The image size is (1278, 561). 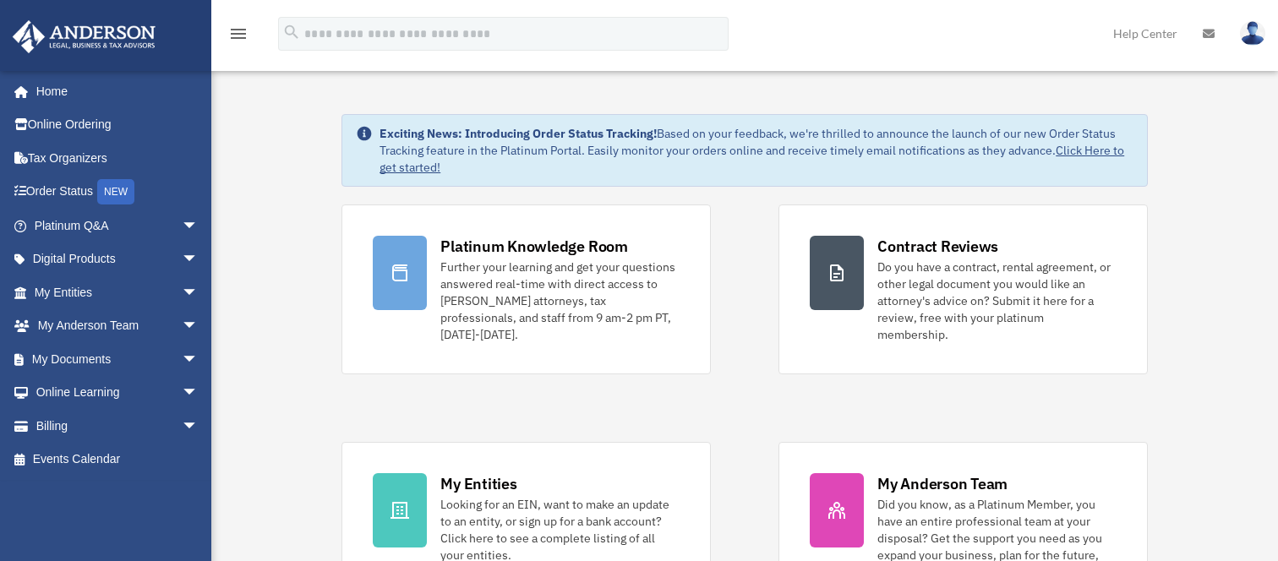 What do you see at coordinates (560, 301) in the screenshot?
I see `div: Further your learning and get your questions answered real-time with direct access to [PERSON_NAM...` at bounding box center [560, 301].